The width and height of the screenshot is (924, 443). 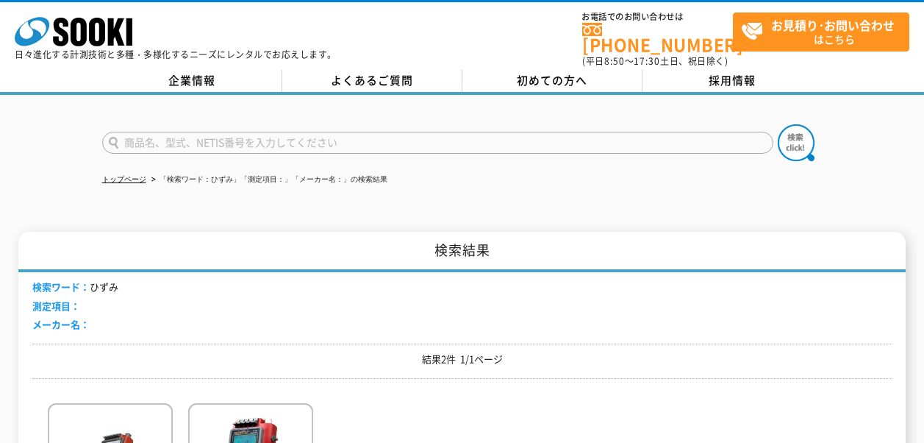 What do you see at coordinates (833, 25) in the screenshot?
I see `strong: お見積り･お問い合わせ` at bounding box center [833, 25].